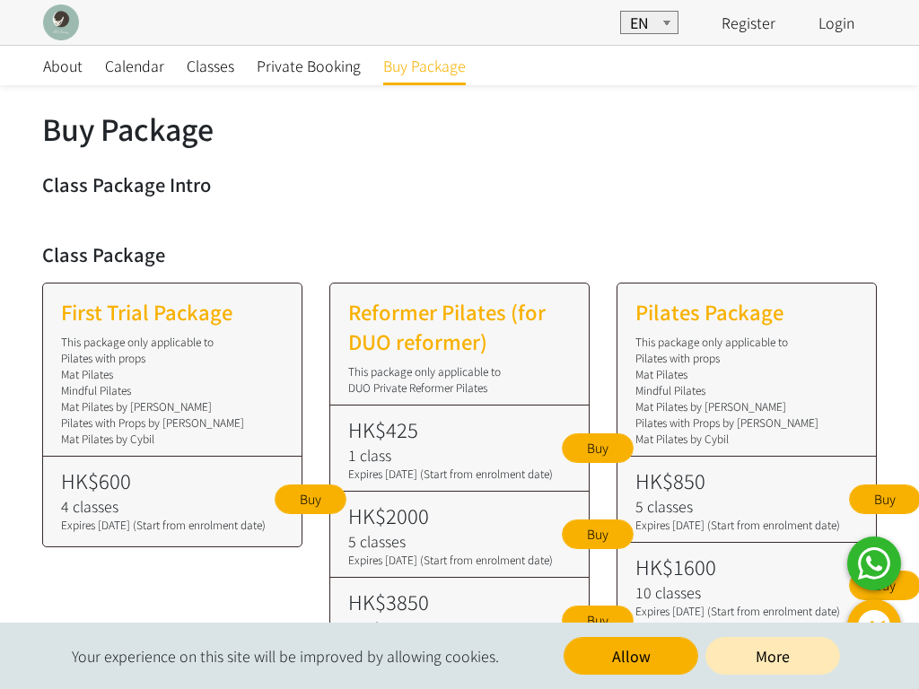 The height and width of the screenshot is (689, 919). I want to click on span: Buy Package, so click(424, 65).